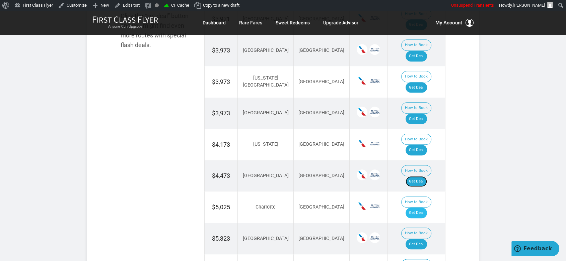 This screenshot has width=566, height=261. I want to click on span: $5,025, so click(221, 207).